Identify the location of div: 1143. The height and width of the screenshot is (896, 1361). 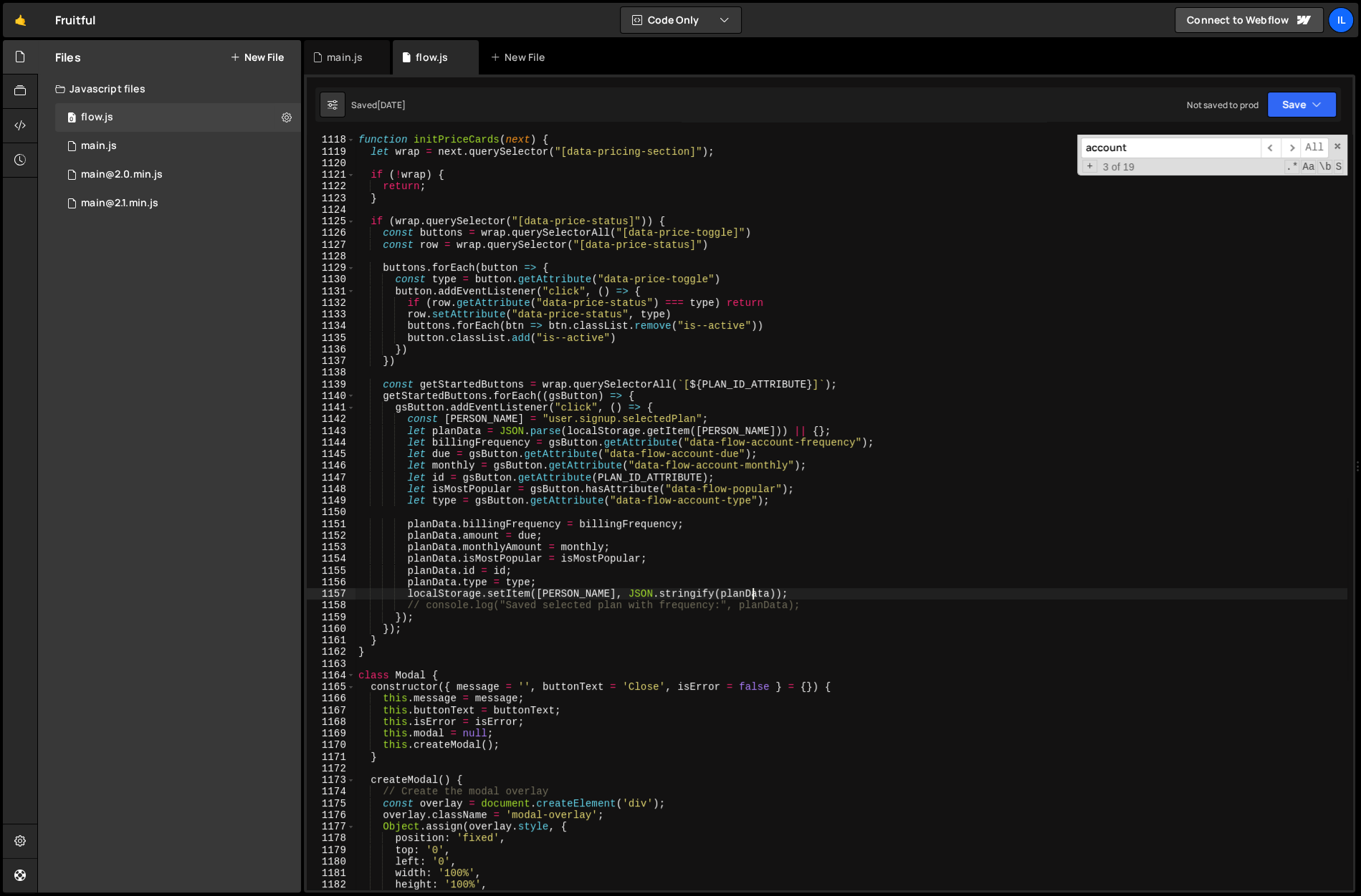
(331, 431).